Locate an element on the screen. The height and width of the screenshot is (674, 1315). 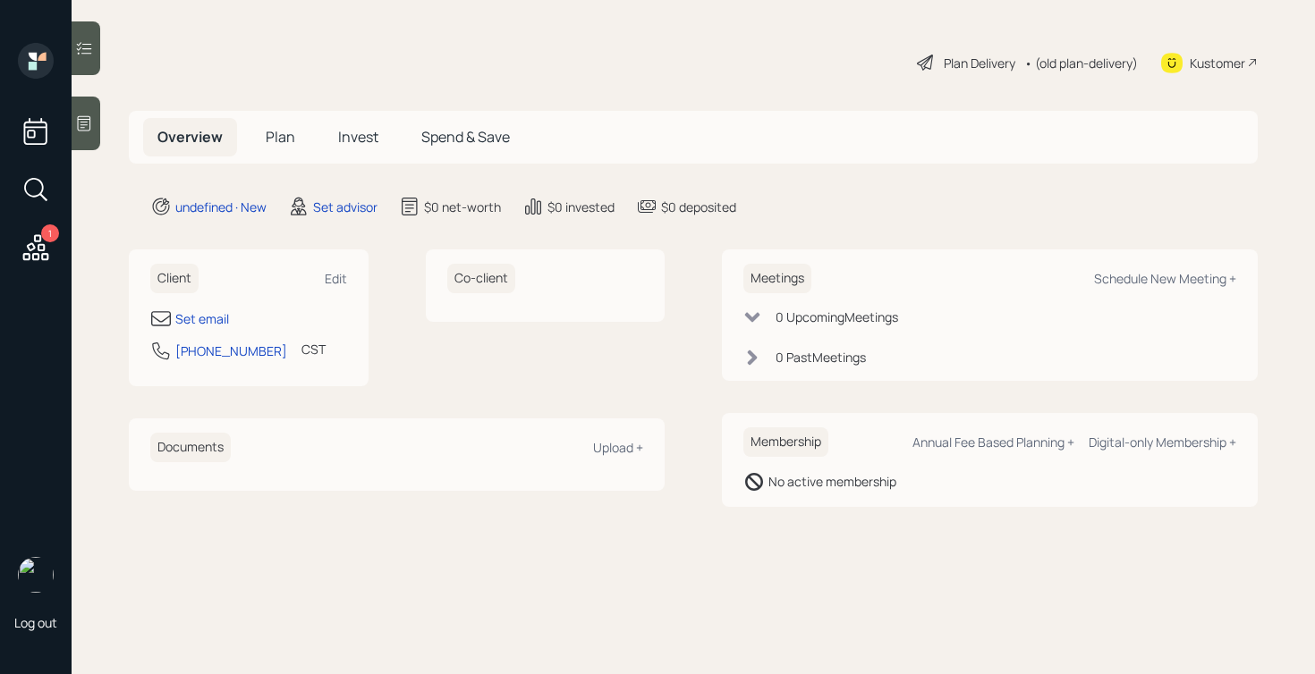
div: 0 Upcoming Meeting s is located at coordinates (836, 317).